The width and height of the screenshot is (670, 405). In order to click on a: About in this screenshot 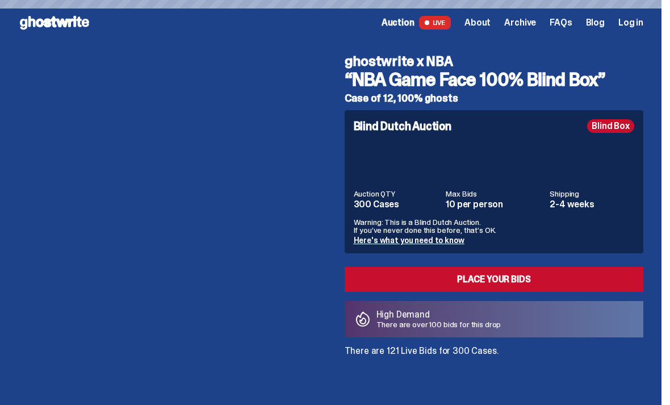, I will do `click(478, 23)`.